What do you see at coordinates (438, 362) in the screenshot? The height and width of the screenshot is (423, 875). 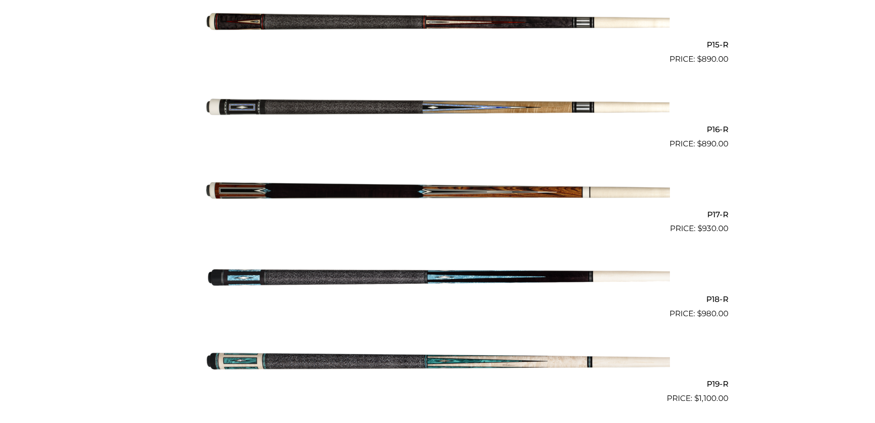 I see `img: P19-R` at bounding box center [438, 362].